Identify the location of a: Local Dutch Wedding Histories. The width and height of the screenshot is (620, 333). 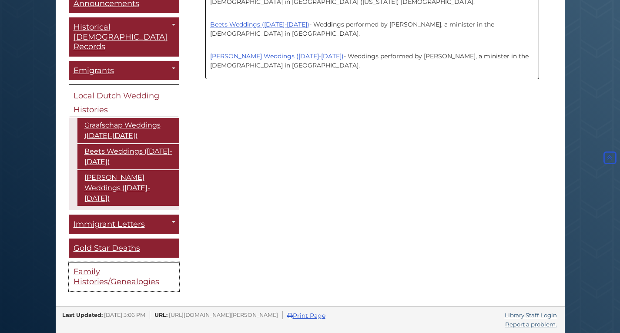
(124, 101).